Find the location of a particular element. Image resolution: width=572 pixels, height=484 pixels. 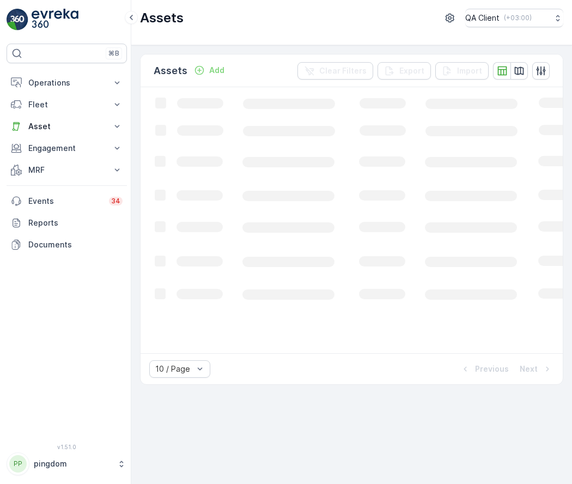

button: Operations is located at coordinates (66, 83).